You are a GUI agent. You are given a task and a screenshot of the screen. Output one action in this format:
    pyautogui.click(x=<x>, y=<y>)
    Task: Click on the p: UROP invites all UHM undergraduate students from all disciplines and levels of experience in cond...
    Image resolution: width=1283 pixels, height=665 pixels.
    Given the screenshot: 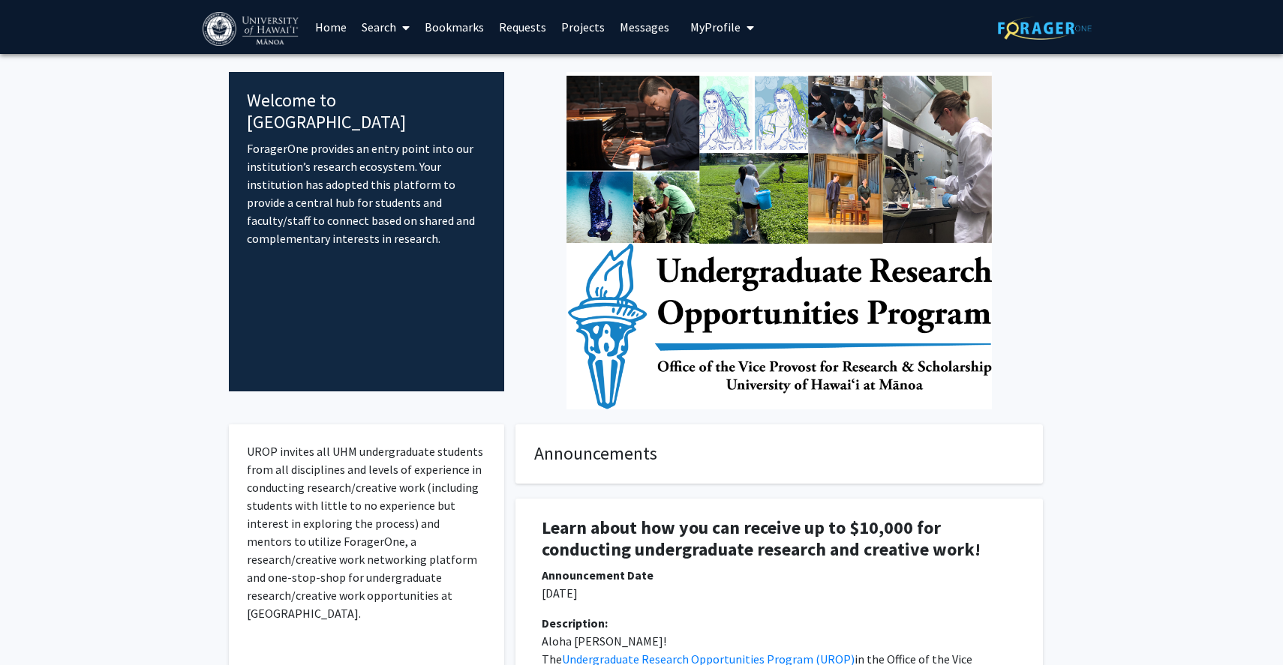 What is the action you would take?
    pyautogui.click(x=366, y=533)
    